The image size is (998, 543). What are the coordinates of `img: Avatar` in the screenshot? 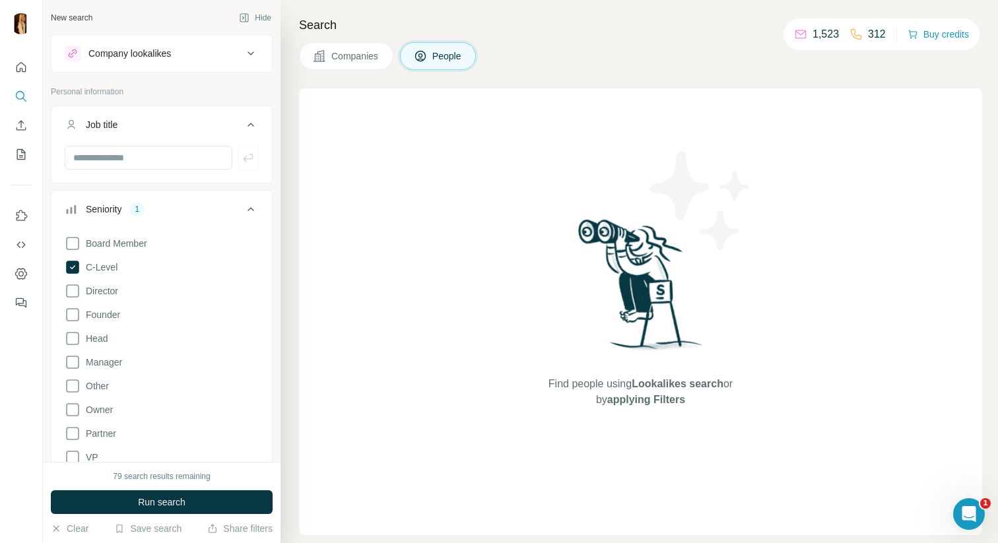 It's located at (21, 24).